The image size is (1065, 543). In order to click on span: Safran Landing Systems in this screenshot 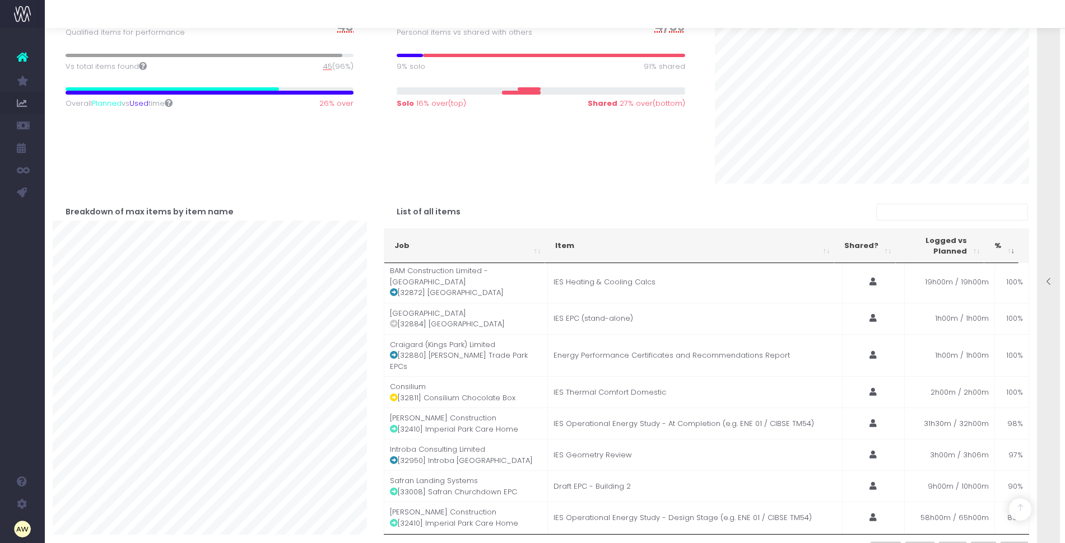, I will do `click(434, 481)`.